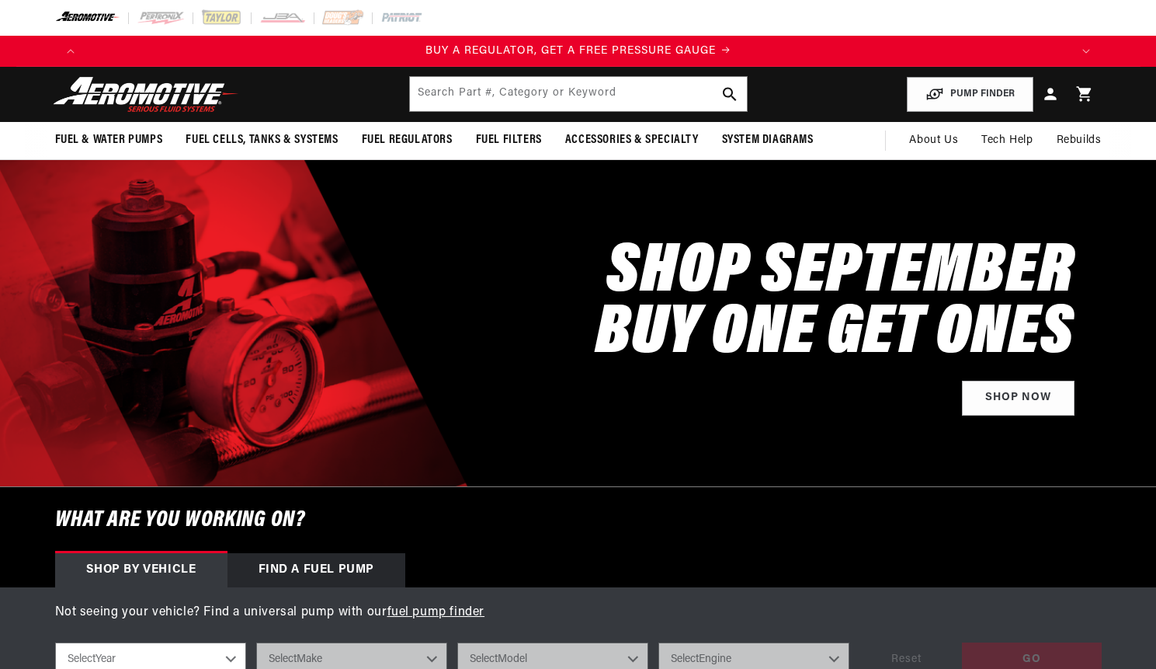 The image size is (1156, 669). What do you see at coordinates (730, 94) in the screenshot?
I see `button: search button` at bounding box center [730, 94].